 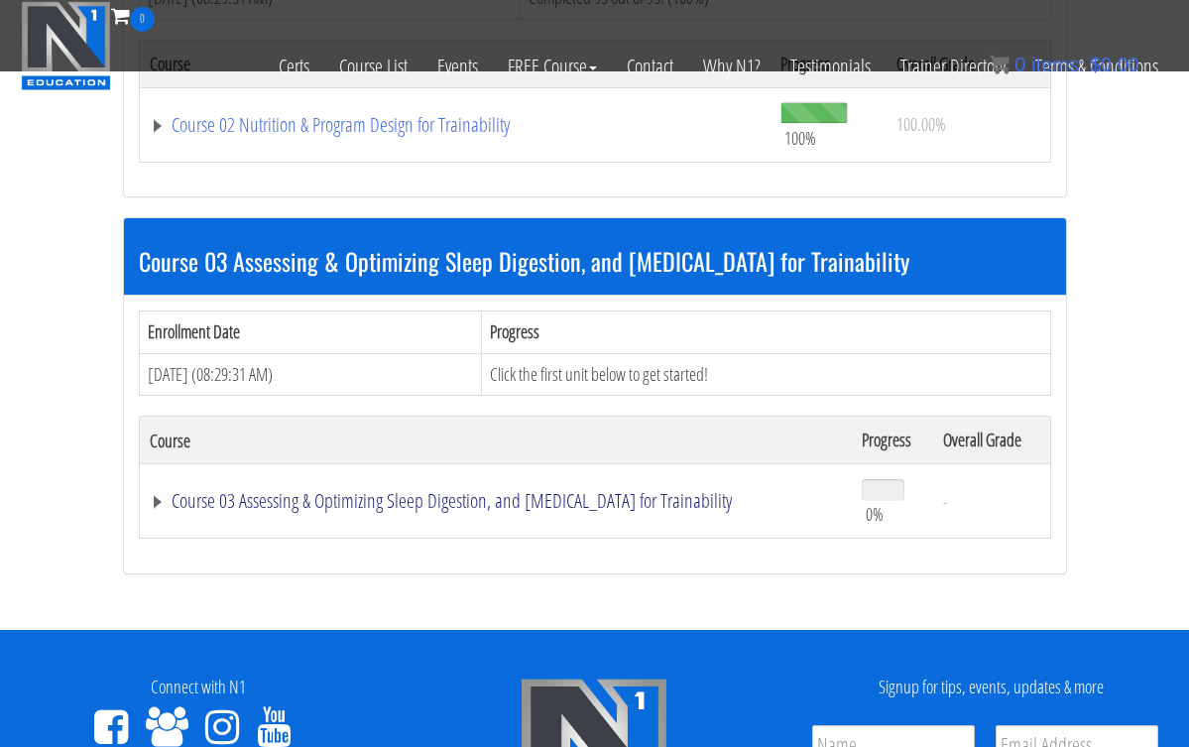 What do you see at coordinates (457, 66) in the screenshot?
I see `a: Events` at bounding box center [457, 66].